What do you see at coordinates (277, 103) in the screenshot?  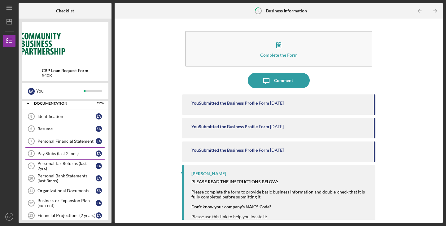 I see `time: 2025-07-29 02:27` at bounding box center [277, 103].